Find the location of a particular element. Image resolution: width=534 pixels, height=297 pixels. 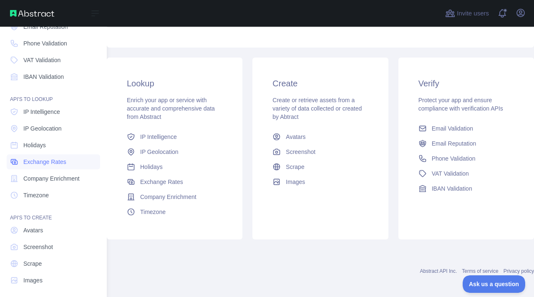

div: API'S TO LOOKUP is located at coordinates (53, 94).